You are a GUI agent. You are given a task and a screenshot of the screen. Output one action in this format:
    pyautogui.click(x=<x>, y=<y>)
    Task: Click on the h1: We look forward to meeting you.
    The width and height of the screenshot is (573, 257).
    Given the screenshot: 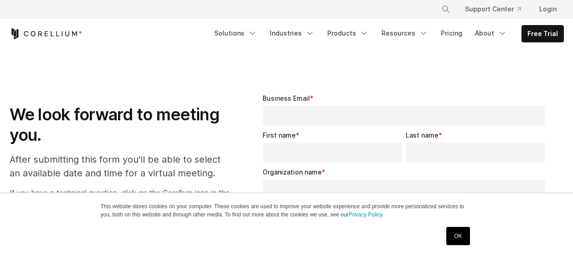 What is the action you would take?
    pyautogui.click(x=119, y=125)
    